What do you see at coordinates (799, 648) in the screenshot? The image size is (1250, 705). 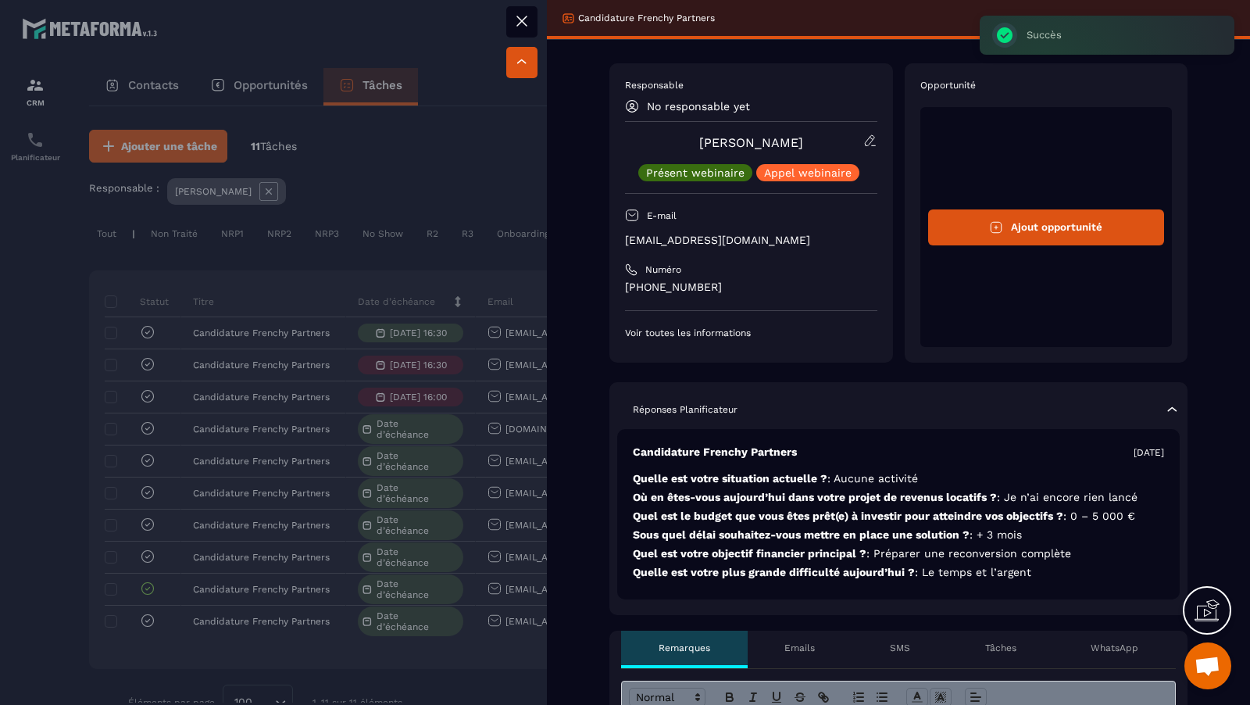 I see `p: Emails` at bounding box center [799, 648].